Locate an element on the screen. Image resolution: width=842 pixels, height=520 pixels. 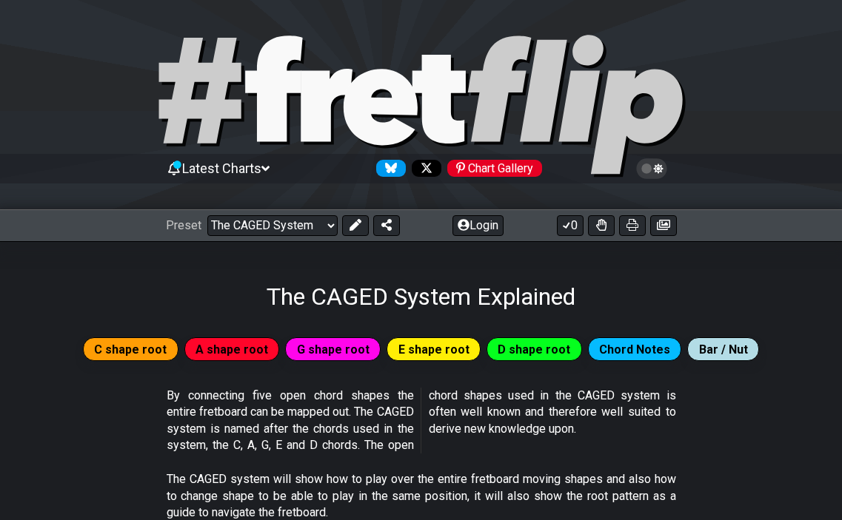
button: Create image is located at coordinates (663, 226).